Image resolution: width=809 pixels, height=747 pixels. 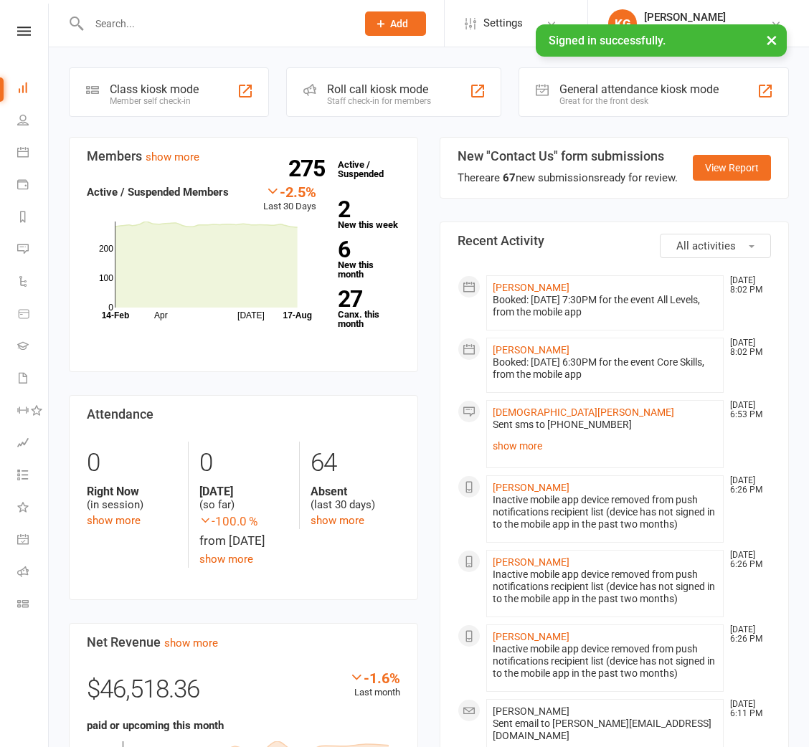 I want to click on strong: paid or upcoming this month, so click(x=155, y=725).